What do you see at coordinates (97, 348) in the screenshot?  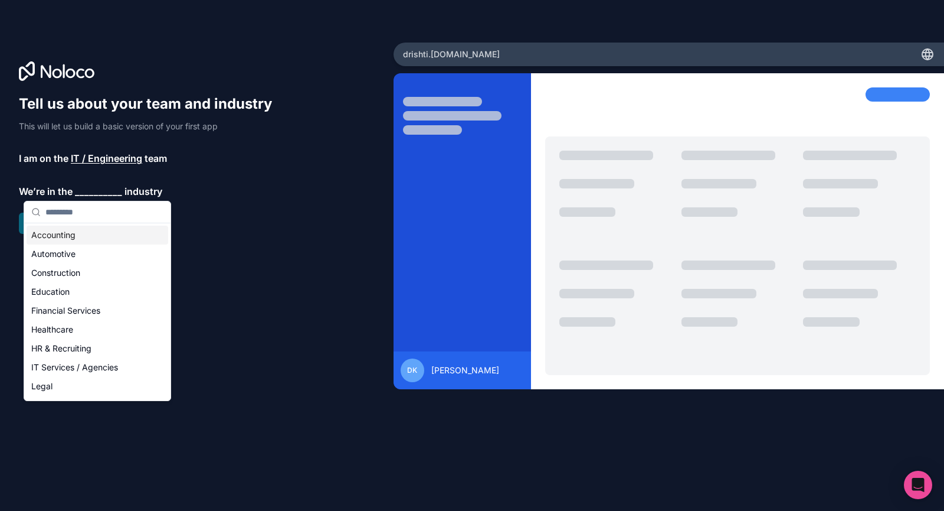 I see `div: HR & Recruiting` at bounding box center [97, 348].